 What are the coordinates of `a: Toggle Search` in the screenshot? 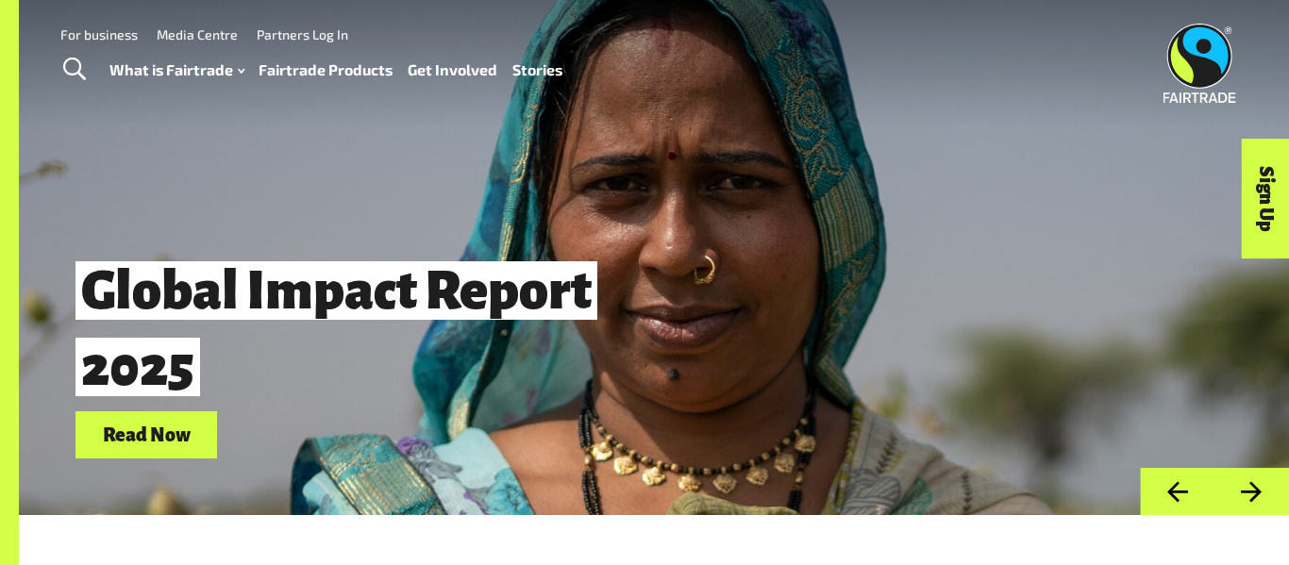 It's located at (74, 70).